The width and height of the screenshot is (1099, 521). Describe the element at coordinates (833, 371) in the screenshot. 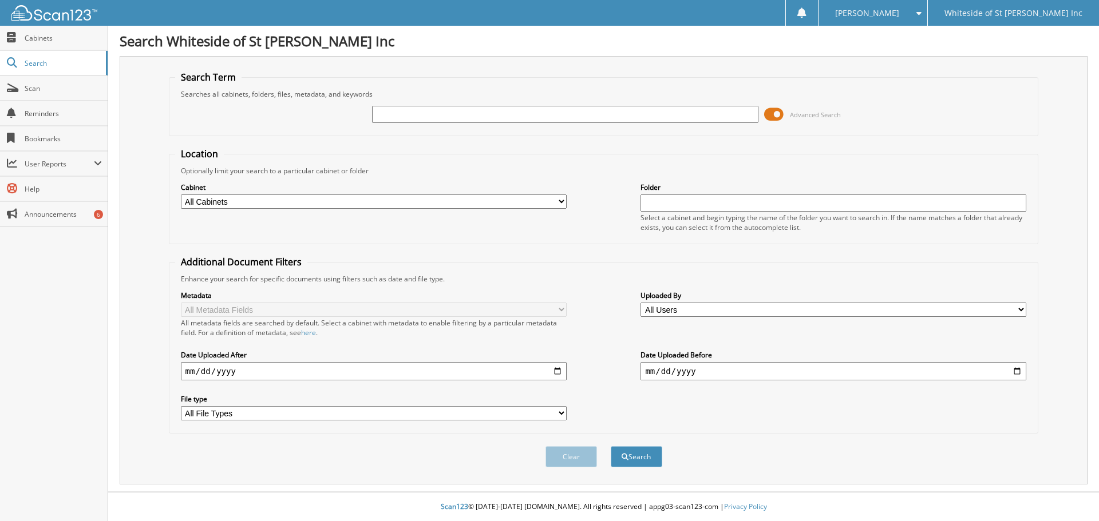

I see `input: end` at that location.